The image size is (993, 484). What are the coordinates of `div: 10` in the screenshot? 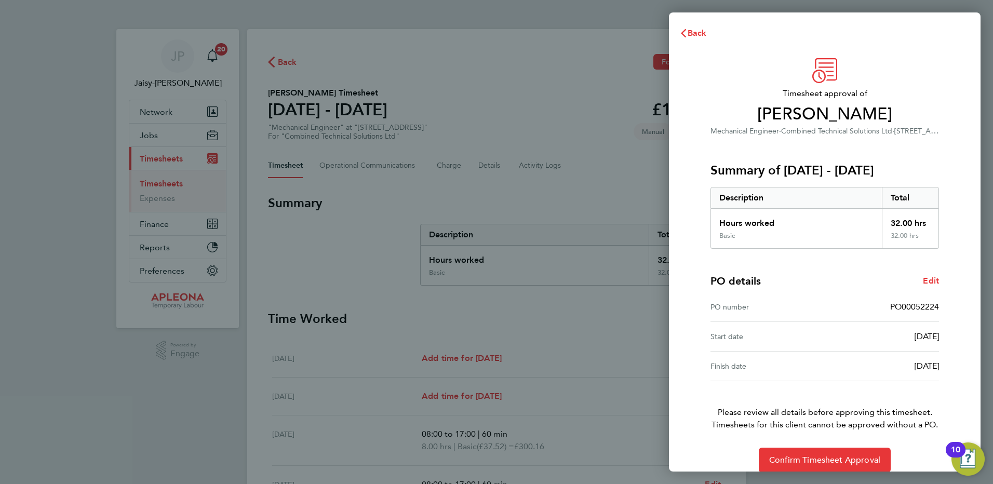 It's located at (956, 457).